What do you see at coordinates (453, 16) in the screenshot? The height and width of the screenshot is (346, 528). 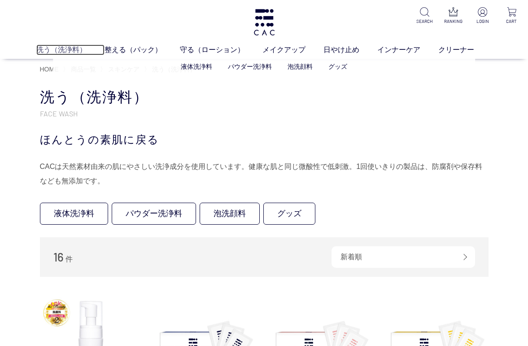 I see `a: RANKING` at bounding box center [453, 16].